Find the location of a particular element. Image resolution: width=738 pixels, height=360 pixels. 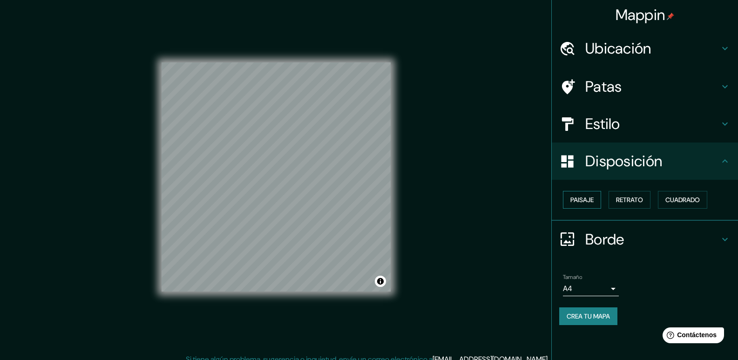

font: Retrato is located at coordinates (629, 200).